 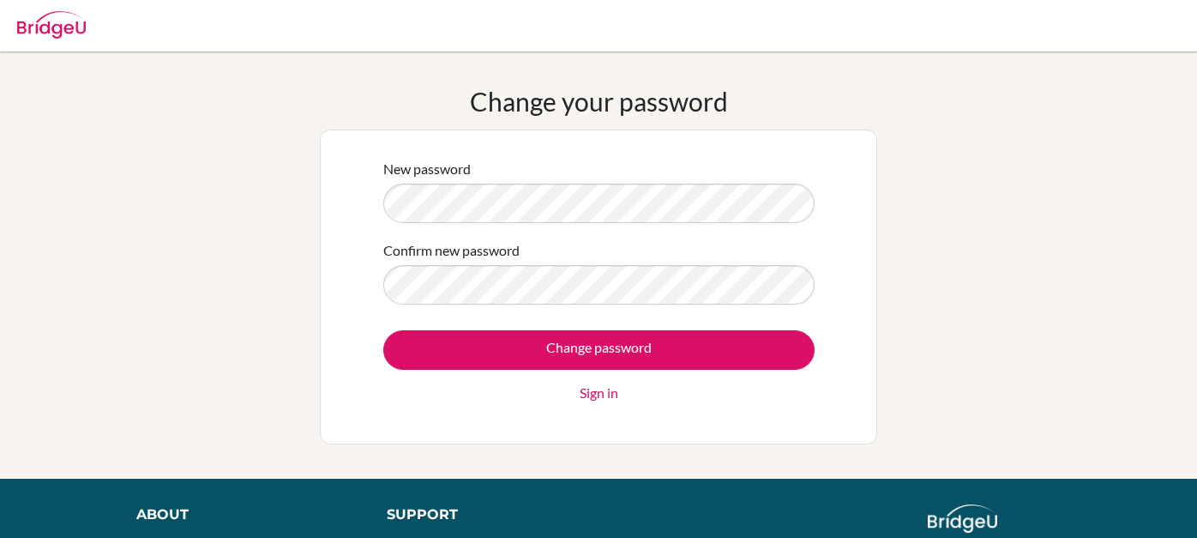 What do you see at coordinates (599, 393) in the screenshot?
I see `a: Sign in` at bounding box center [599, 393].